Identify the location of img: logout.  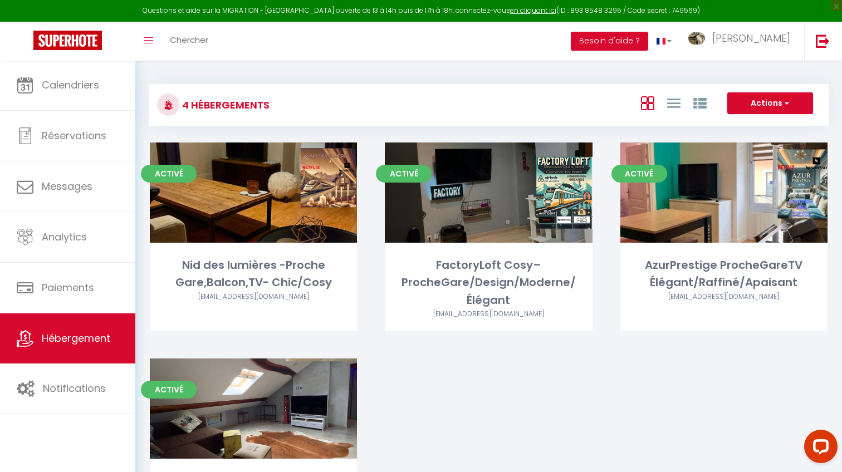
(823, 41).